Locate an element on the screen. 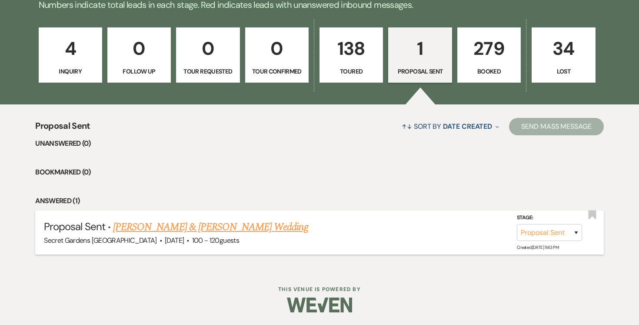 This screenshot has height=325, width=639. p: Toured is located at coordinates (351, 71).